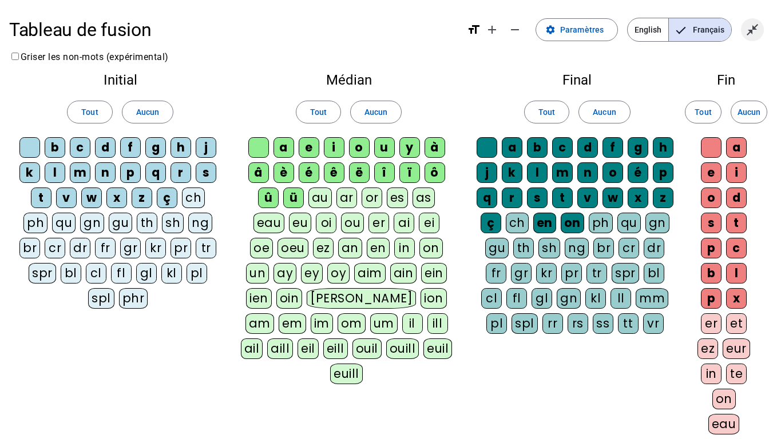 Image resolution: width=773 pixels, height=439 pixels. I want to click on button: Tout, so click(318, 112).